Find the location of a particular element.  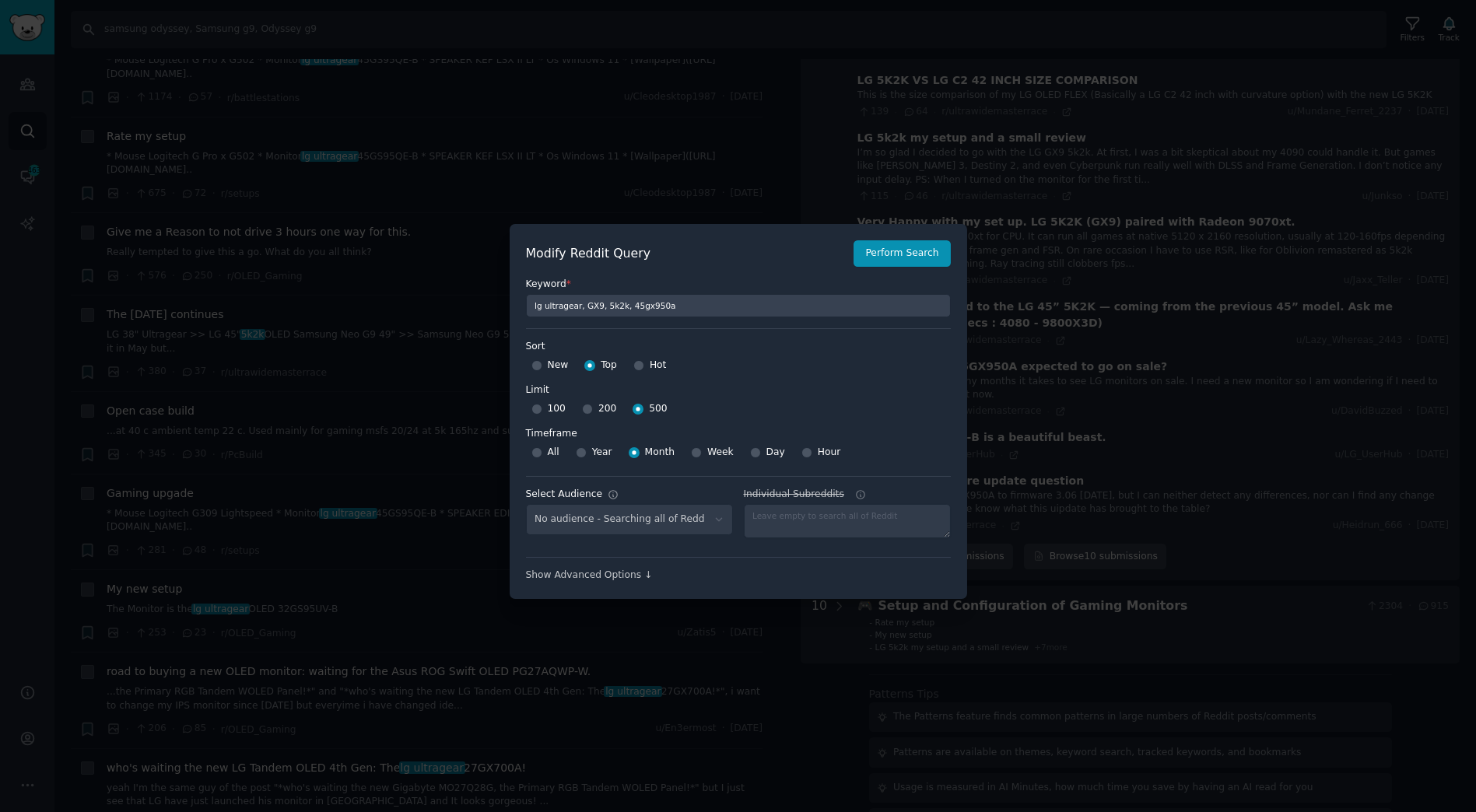

span: Top is located at coordinates (609, 366).